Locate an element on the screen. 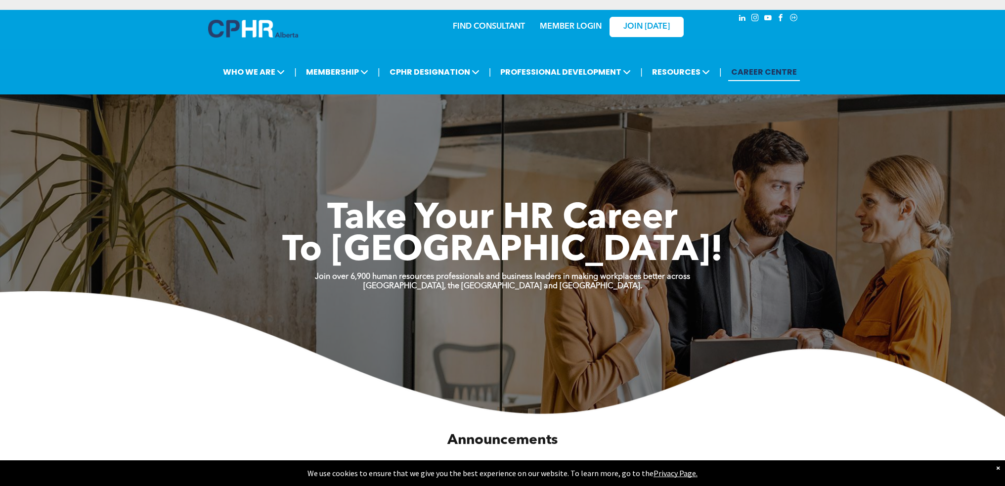  span: CPHR DESIGNATION is located at coordinates (434, 72).